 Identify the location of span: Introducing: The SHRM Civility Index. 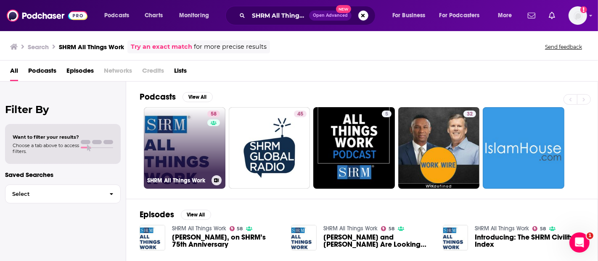
(530, 241).